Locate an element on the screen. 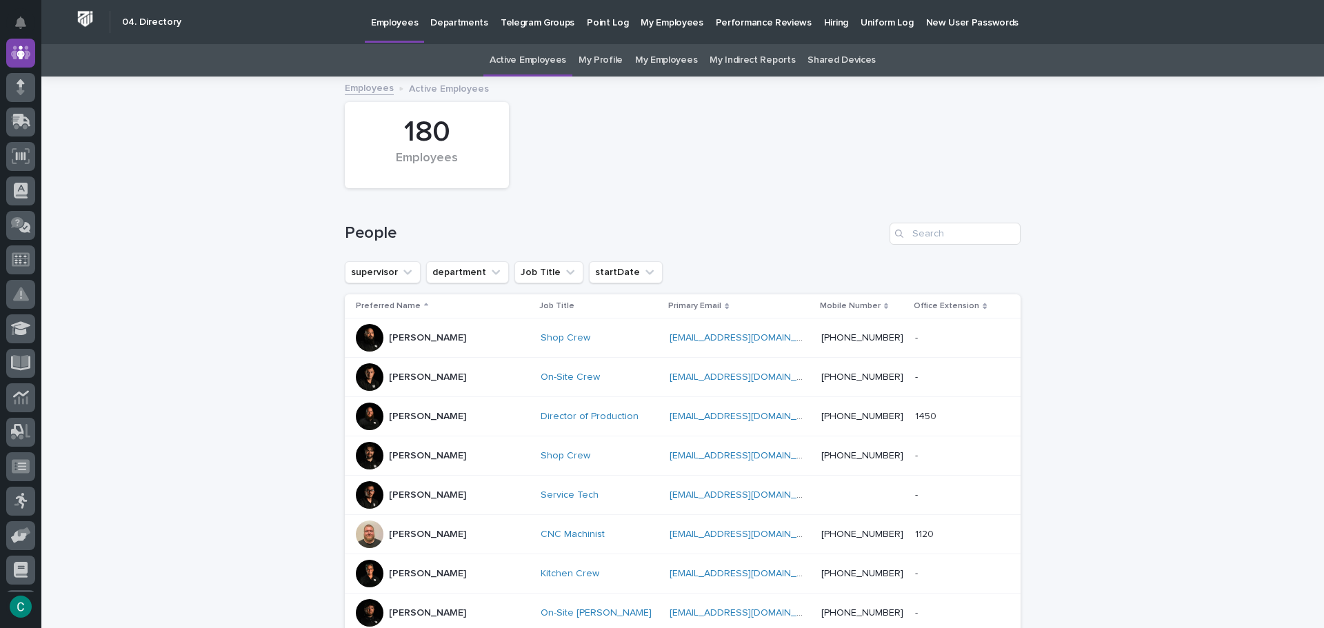  p: Primary Email is located at coordinates (695, 306).